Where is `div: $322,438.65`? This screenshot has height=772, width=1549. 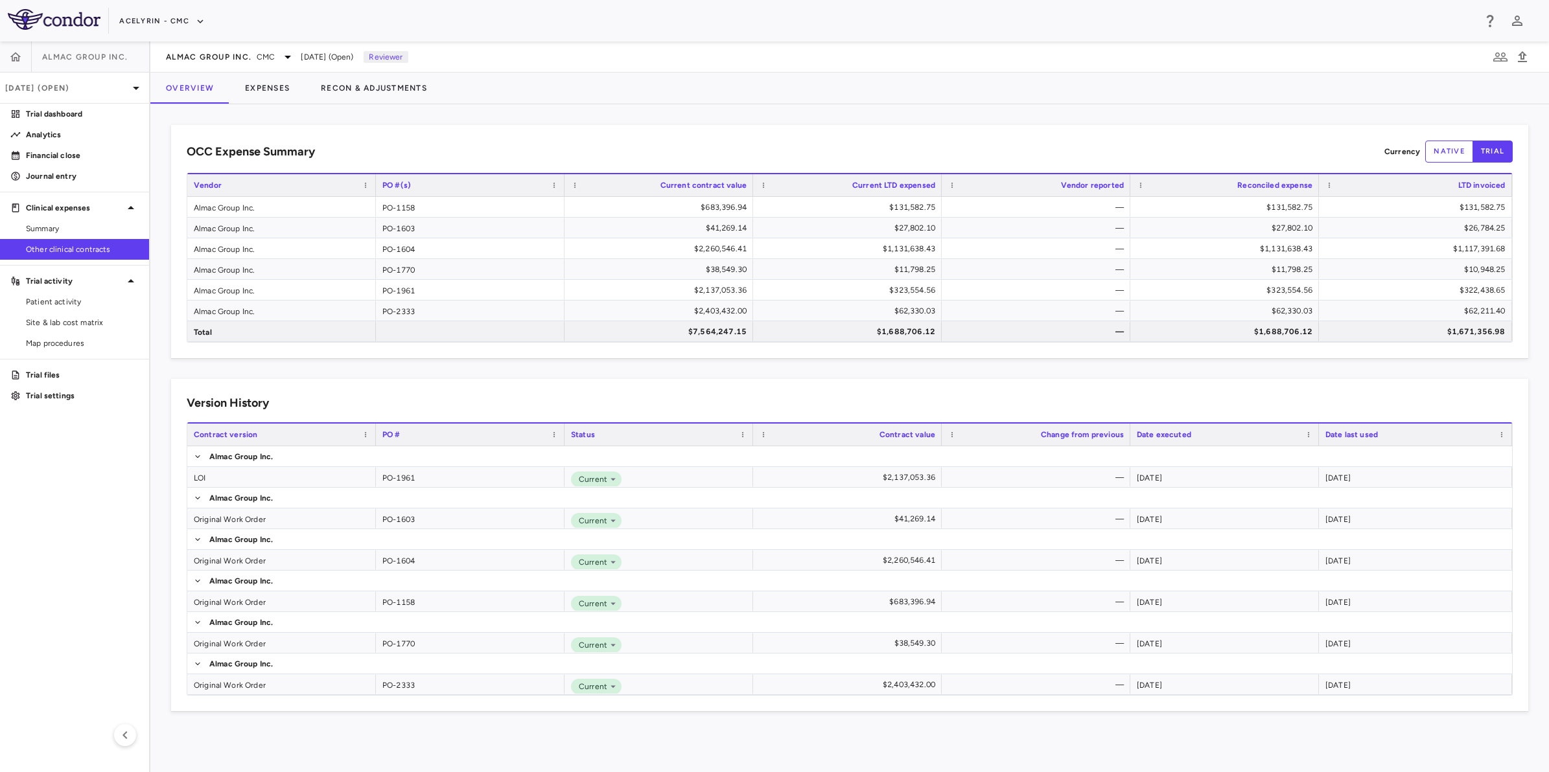
div: $322,438.65 is located at coordinates (1418, 290).